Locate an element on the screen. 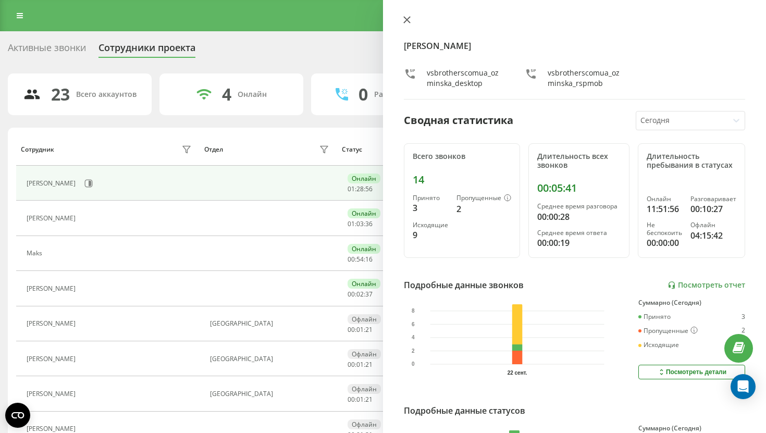 The width and height of the screenshot is (766, 433). div: Подробные данные звонков is located at coordinates (464, 285).